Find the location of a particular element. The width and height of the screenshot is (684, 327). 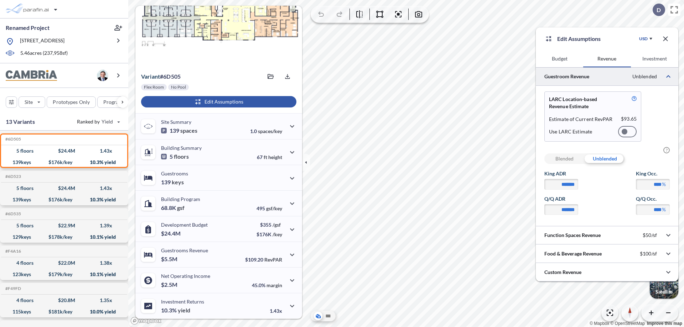

p: 10.3% is located at coordinates (176, 310).